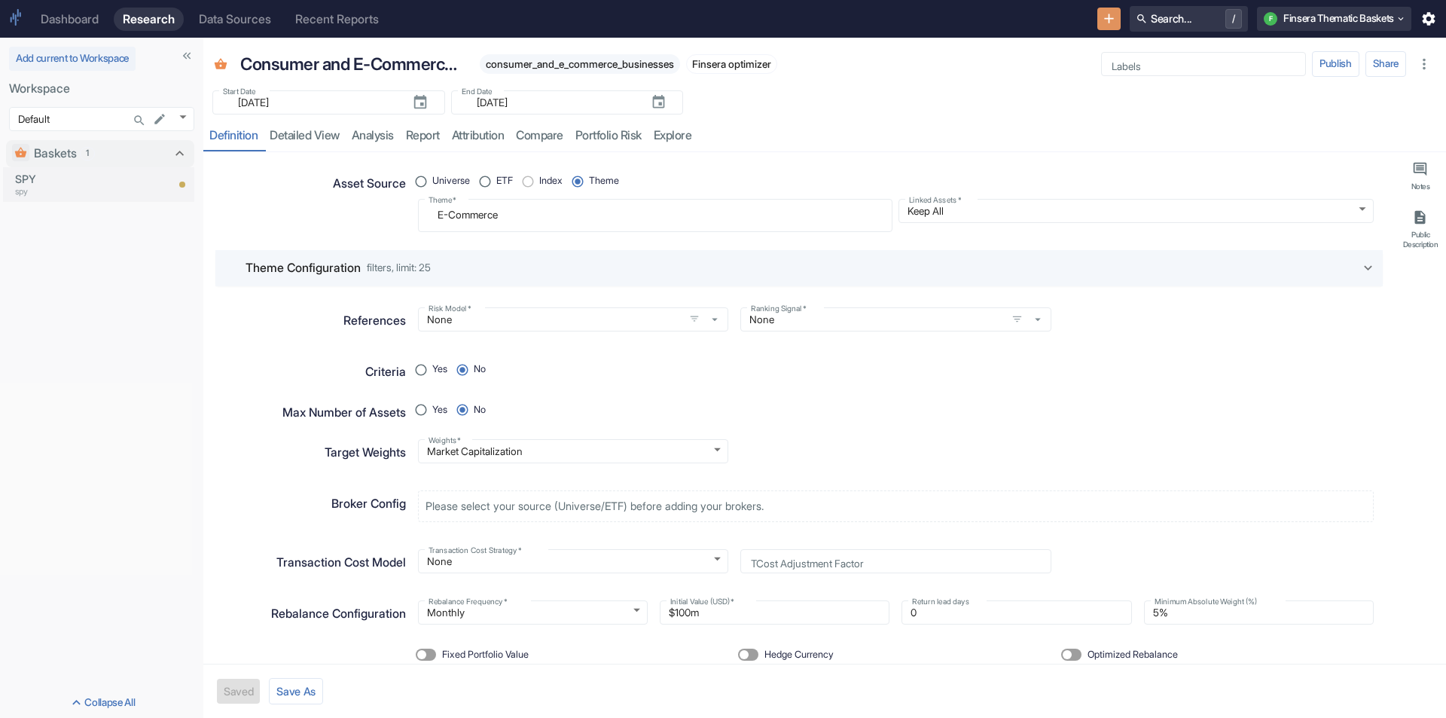  I want to click on button: Save As, so click(296, 690).